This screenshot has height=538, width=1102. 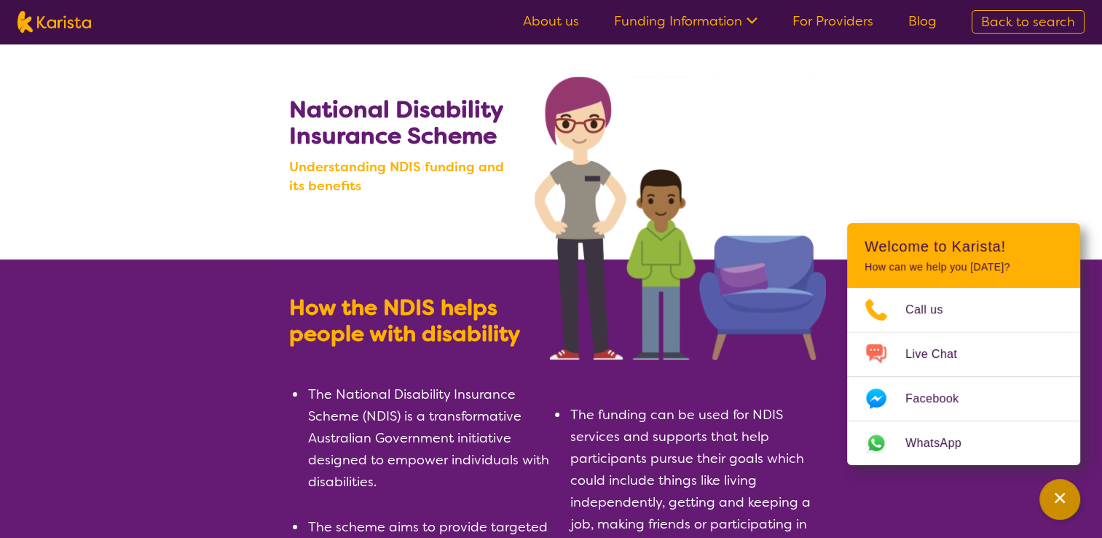 What do you see at coordinates (964, 443) in the screenshot?
I see `a: Web link opens in a new tab.` at bounding box center [964, 443].